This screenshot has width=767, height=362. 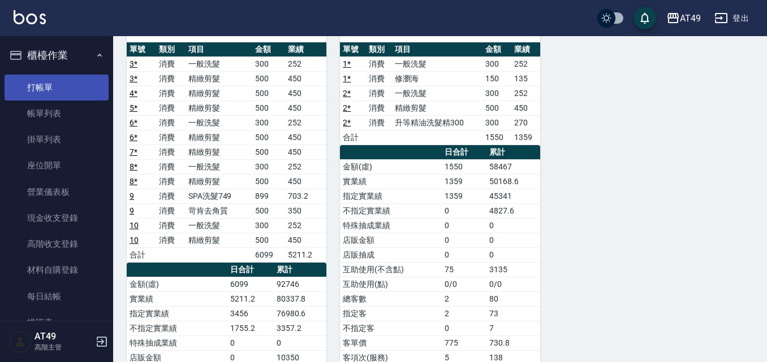 What do you see at coordinates (391, 343) in the screenshot?
I see `td: 客單價` at bounding box center [391, 343].